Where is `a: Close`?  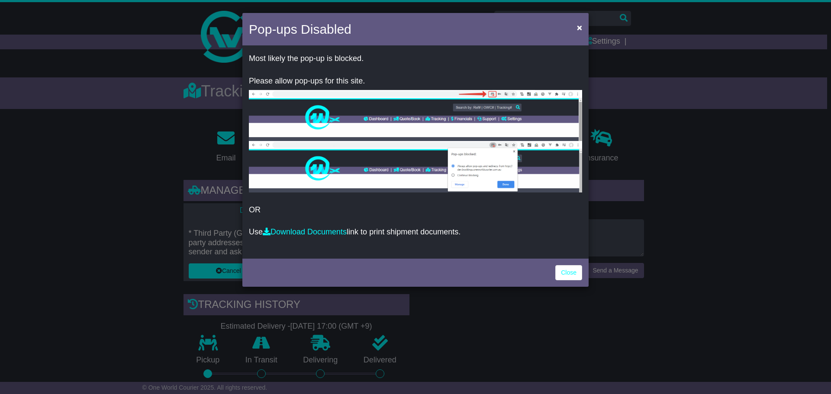
a: Close is located at coordinates (569, 273).